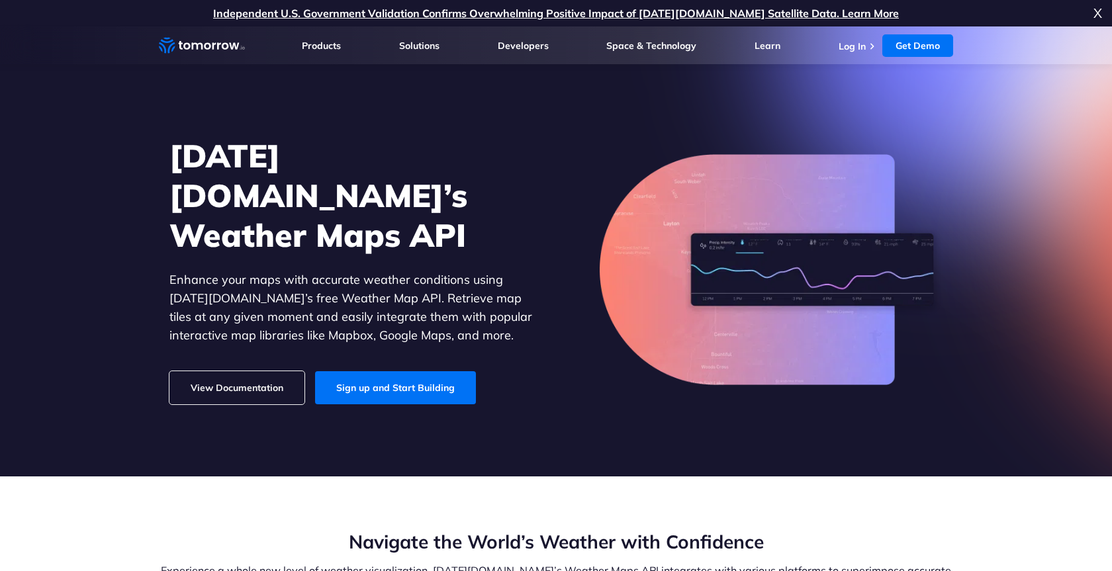  What do you see at coordinates (523, 46) in the screenshot?
I see `a: Developers` at bounding box center [523, 46].